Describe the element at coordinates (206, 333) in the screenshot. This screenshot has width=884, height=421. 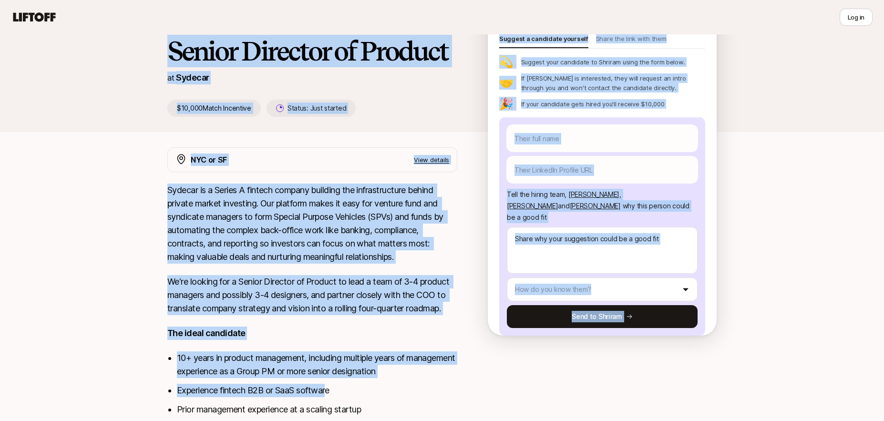
I see `strong: The ideal candidate` at that location.